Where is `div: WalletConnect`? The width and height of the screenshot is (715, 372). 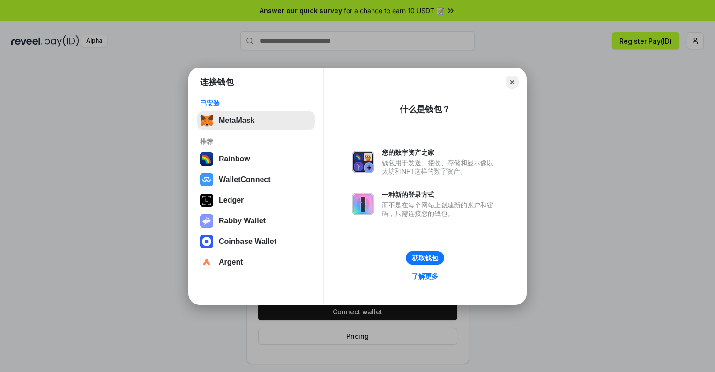 div: WalletConnect is located at coordinates (245, 180).